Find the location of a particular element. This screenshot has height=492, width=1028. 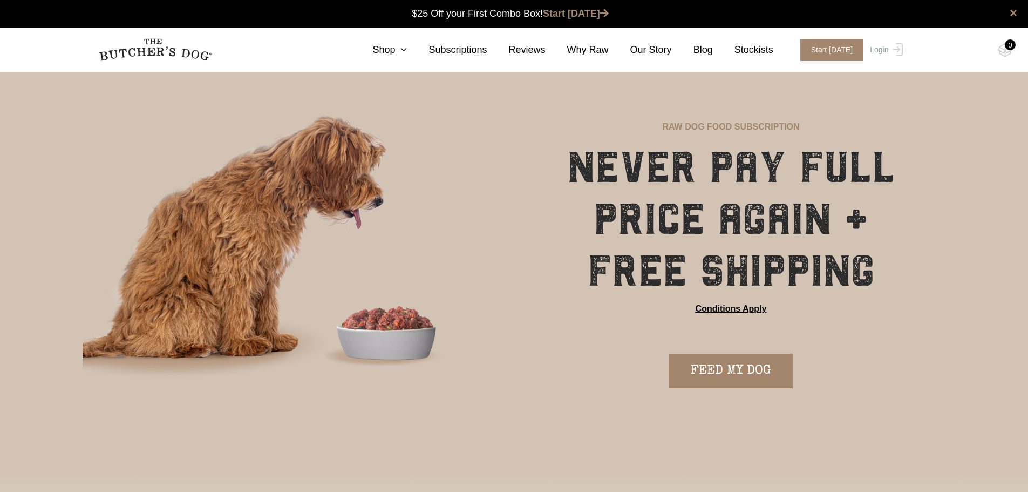

a: Blog is located at coordinates (693, 50).